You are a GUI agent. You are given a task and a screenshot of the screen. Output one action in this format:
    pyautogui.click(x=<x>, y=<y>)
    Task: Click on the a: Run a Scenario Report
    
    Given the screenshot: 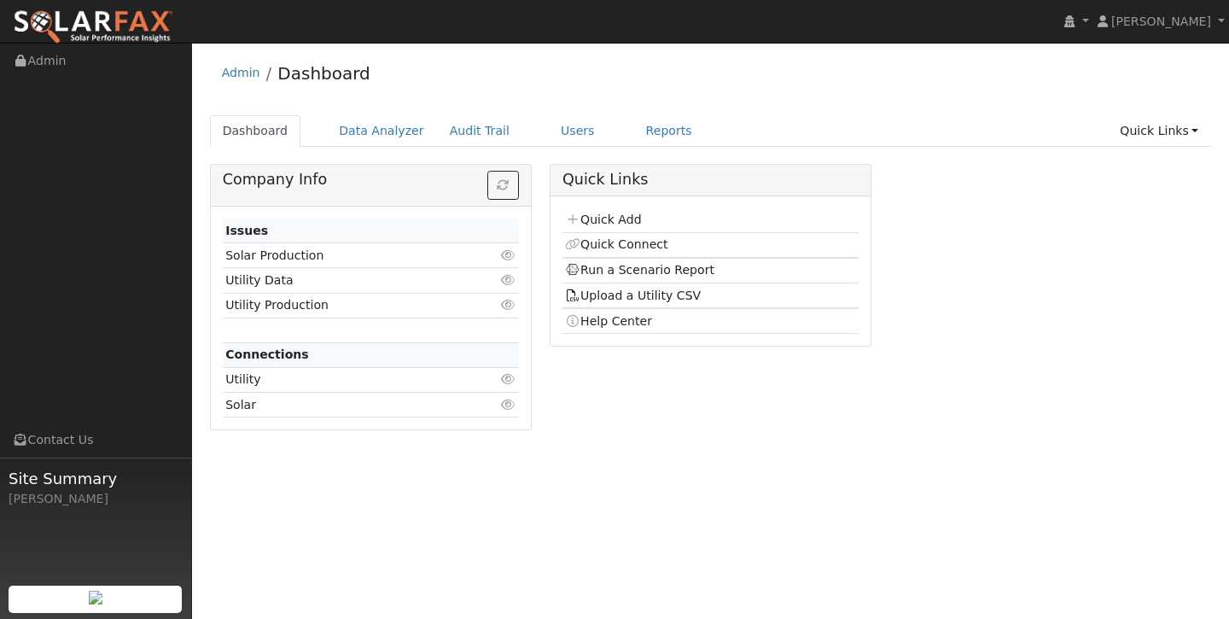 What is the action you would take?
    pyautogui.click(x=639, y=270)
    